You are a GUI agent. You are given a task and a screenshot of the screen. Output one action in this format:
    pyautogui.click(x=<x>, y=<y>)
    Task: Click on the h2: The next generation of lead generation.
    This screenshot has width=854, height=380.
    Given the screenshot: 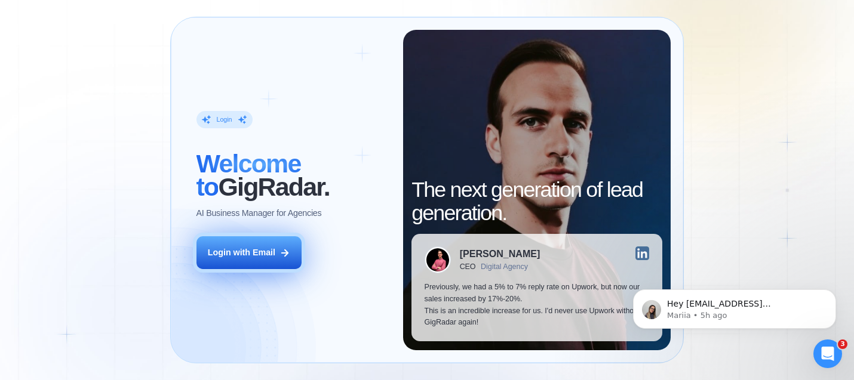 What is the action you would take?
    pyautogui.click(x=536, y=202)
    